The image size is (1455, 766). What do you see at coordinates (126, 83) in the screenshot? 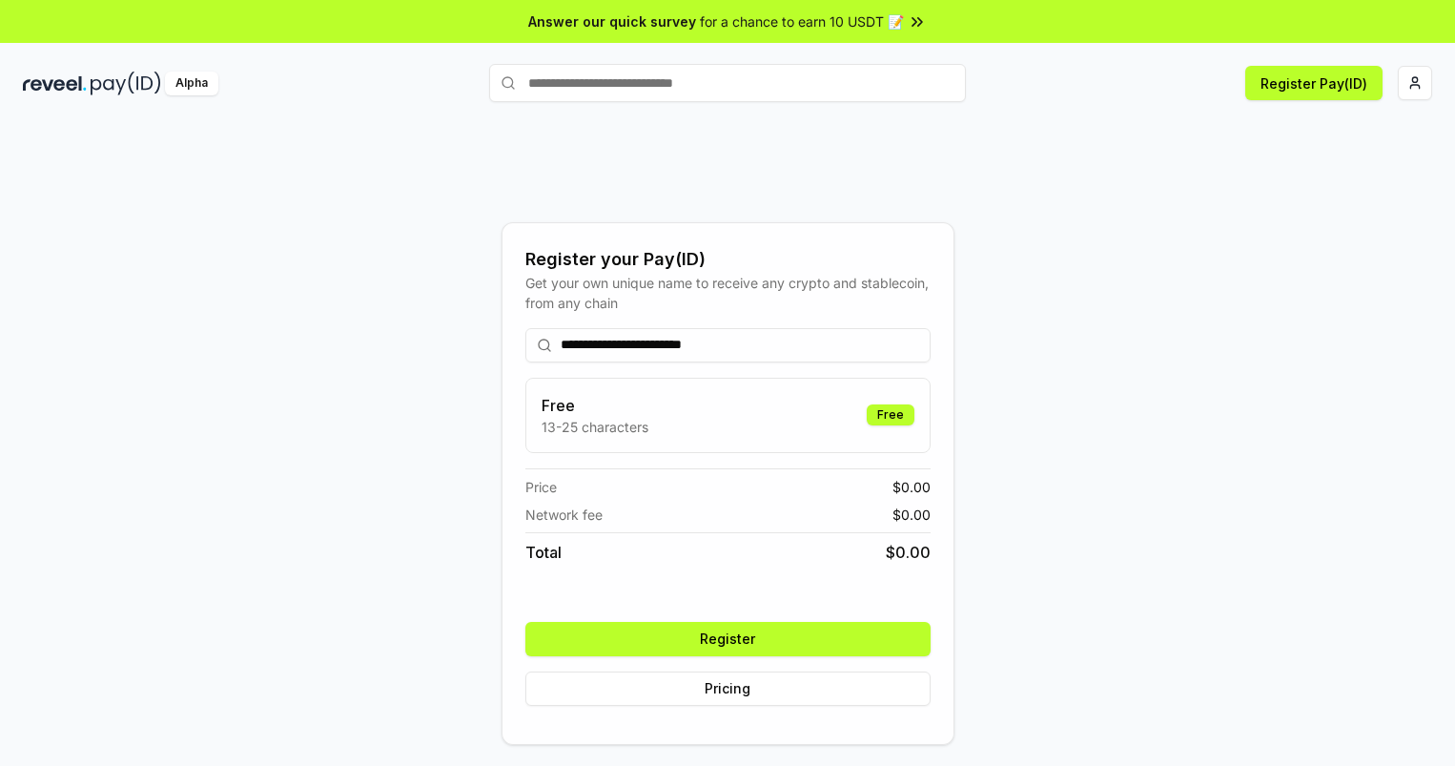
I see `img: pay_id` at bounding box center [126, 83].